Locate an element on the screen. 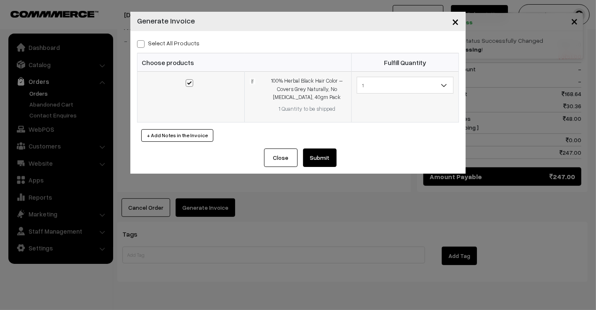 Image resolution: width=596 pixels, height=310 pixels. th: Choose products is located at coordinates (245, 62).